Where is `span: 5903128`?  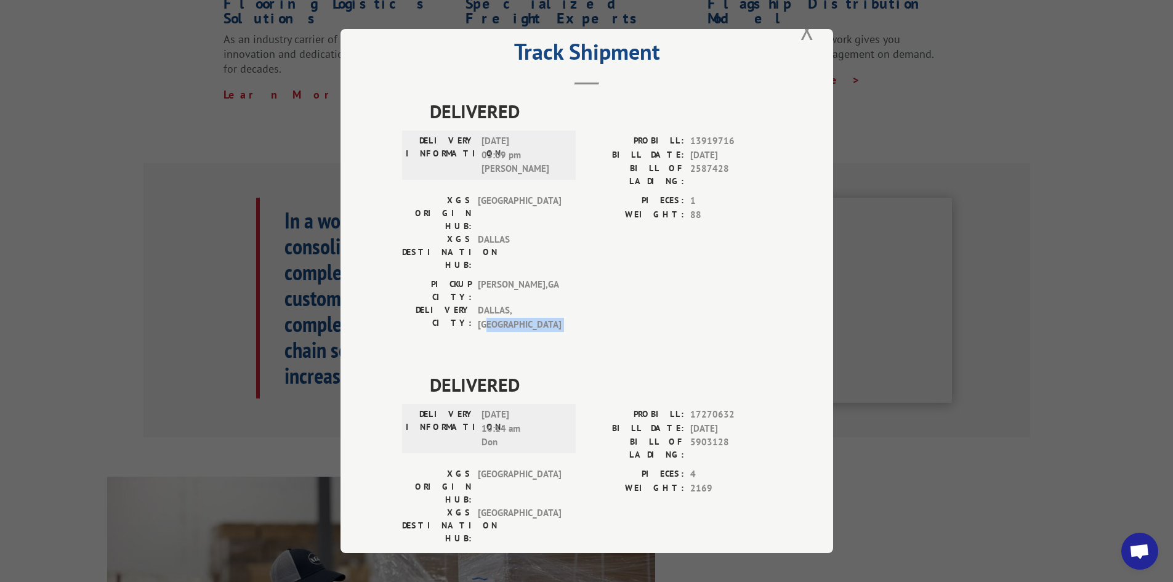
span: 5903128 is located at coordinates (731, 448).